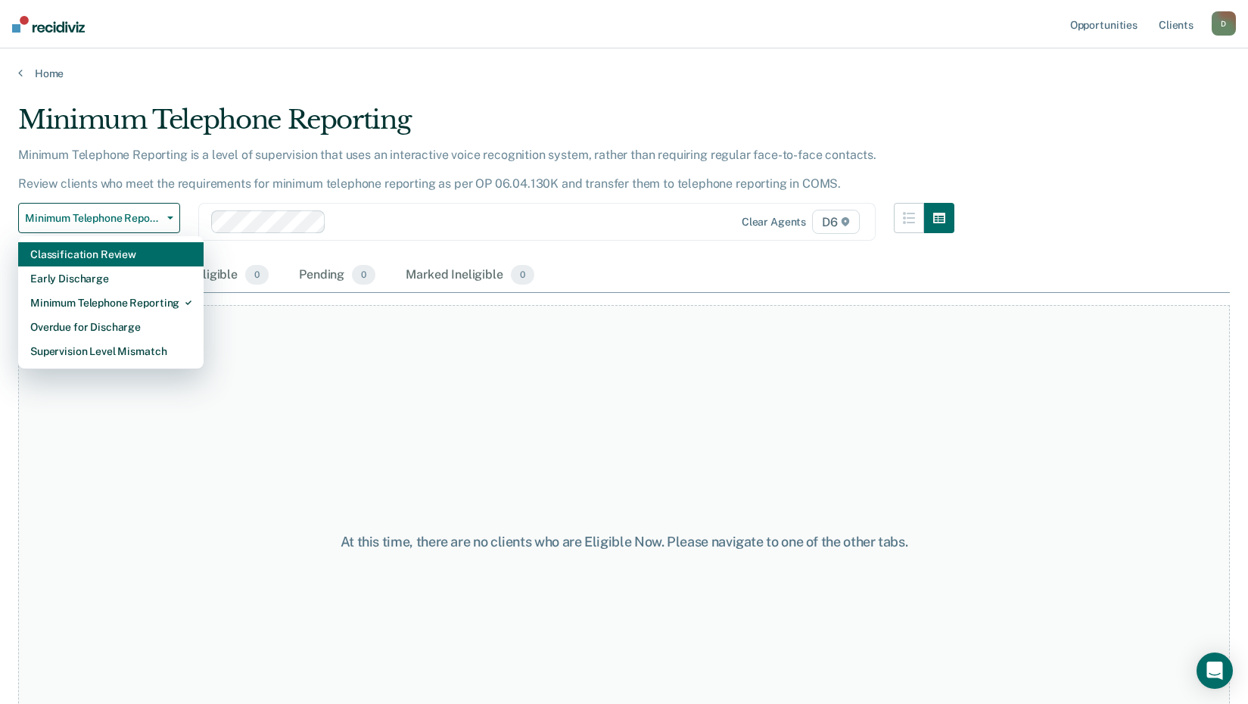  Describe the element at coordinates (1223, 23) in the screenshot. I see `div: D` at that location.